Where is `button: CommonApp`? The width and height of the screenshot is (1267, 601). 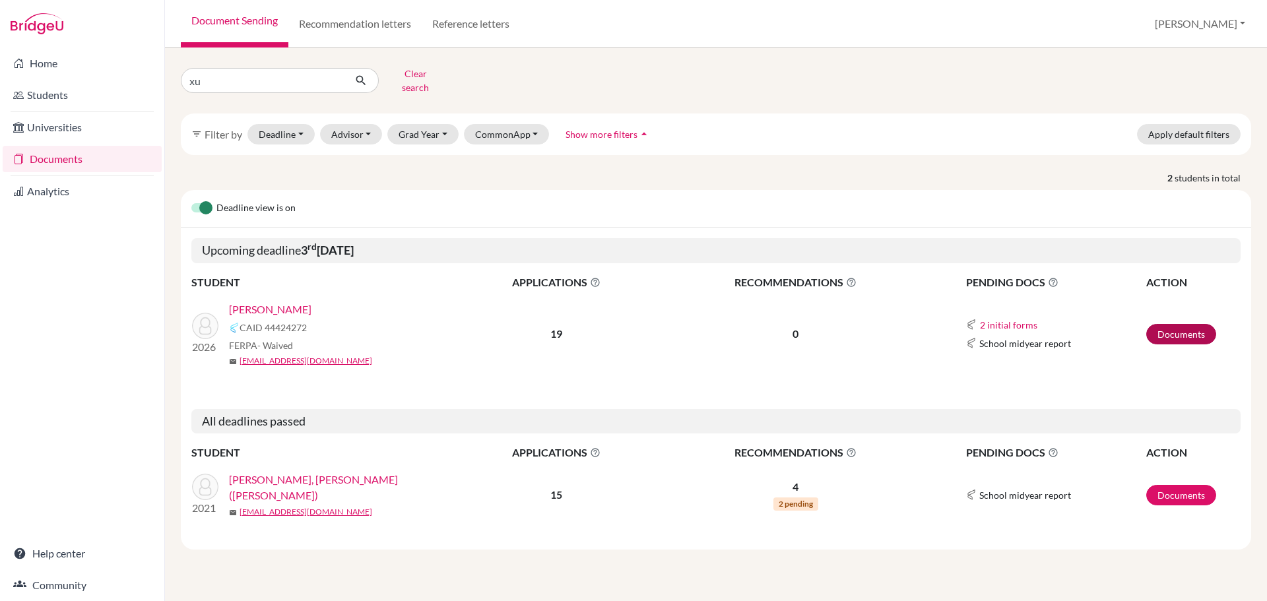
button: CommonApp is located at coordinates (507, 134).